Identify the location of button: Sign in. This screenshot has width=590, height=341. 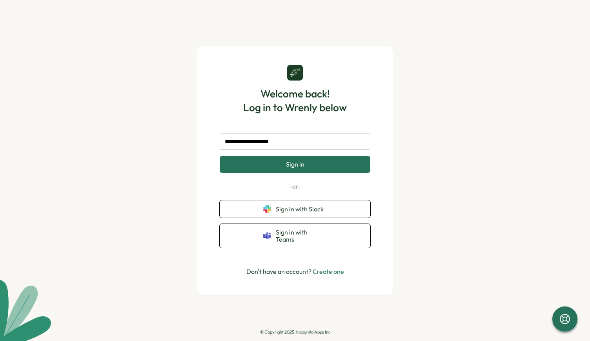
(295, 164).